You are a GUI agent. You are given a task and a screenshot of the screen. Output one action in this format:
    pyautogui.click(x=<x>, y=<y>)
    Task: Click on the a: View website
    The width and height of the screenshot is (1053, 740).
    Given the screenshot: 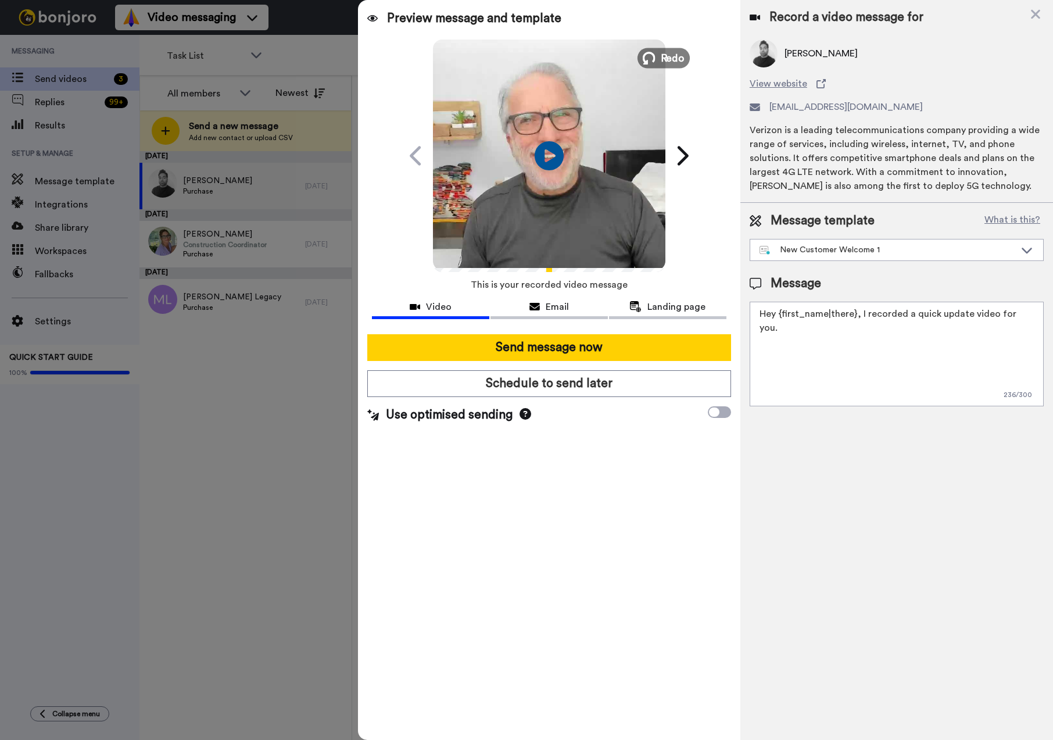 What is the action you would take?
    pyautogui.click(x=897, y=84)
    